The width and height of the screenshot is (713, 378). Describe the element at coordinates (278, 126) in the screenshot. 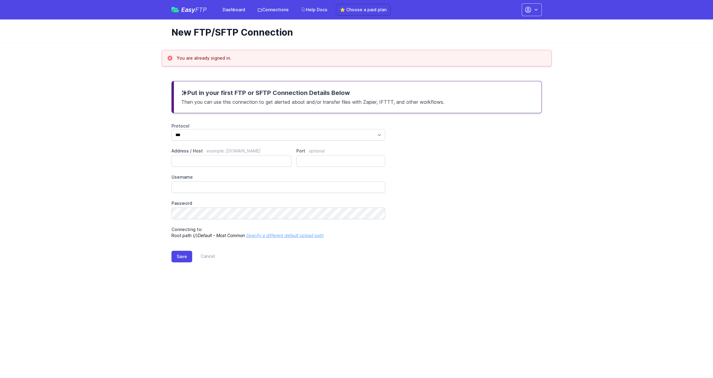

I see `label: Protocol` at that location.